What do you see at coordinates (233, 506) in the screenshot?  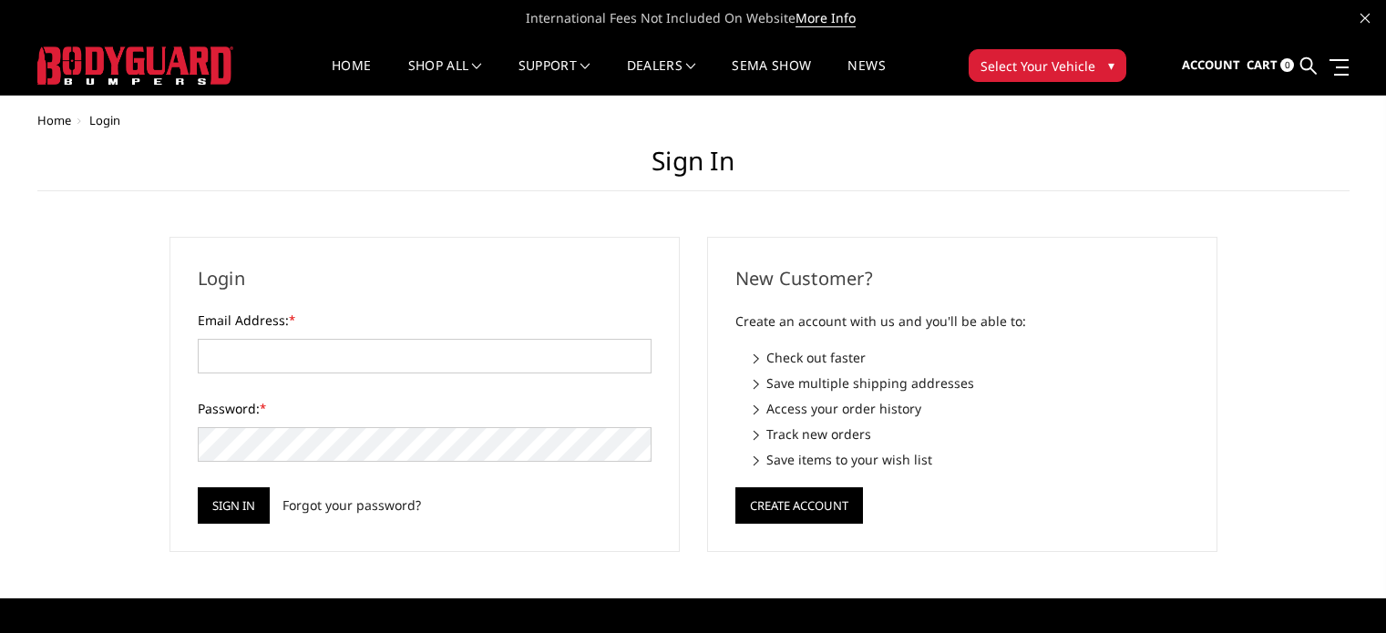 I see `input: Sign in` at bounding box center [233, 506].